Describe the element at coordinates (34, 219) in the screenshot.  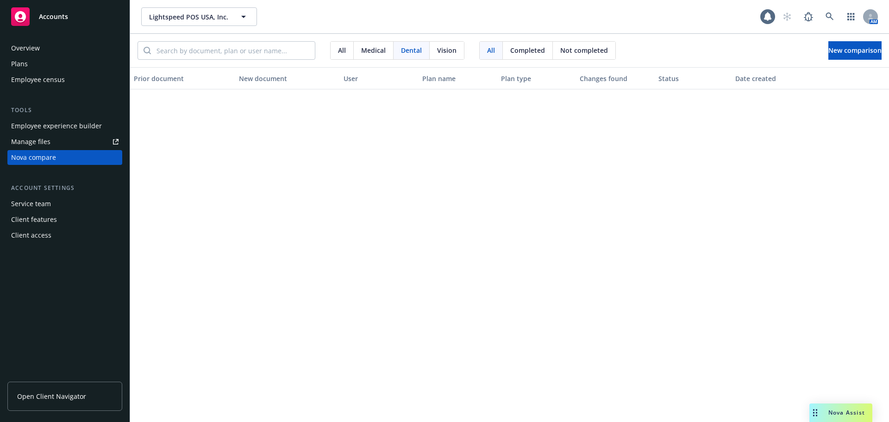
I see `div: Client features` at that location.